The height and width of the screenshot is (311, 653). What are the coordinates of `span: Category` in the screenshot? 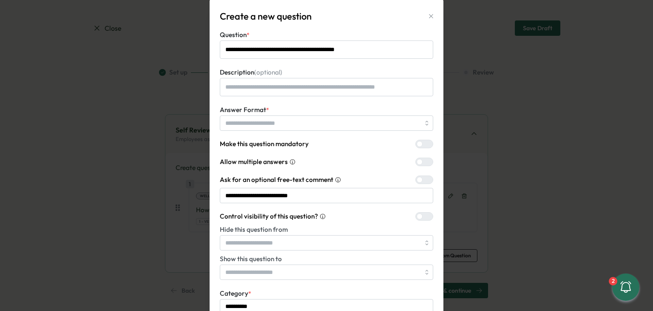 It's located at (234, 293).